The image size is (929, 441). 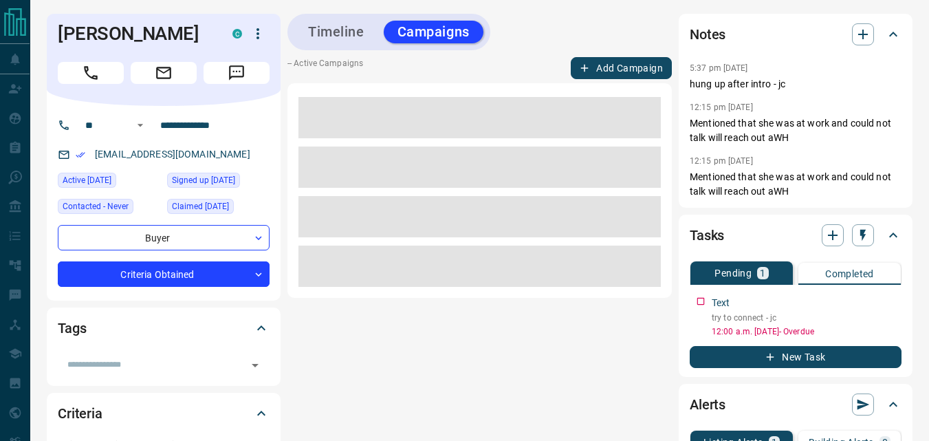 I want to click on span: Message, so click(x=237, y=73).